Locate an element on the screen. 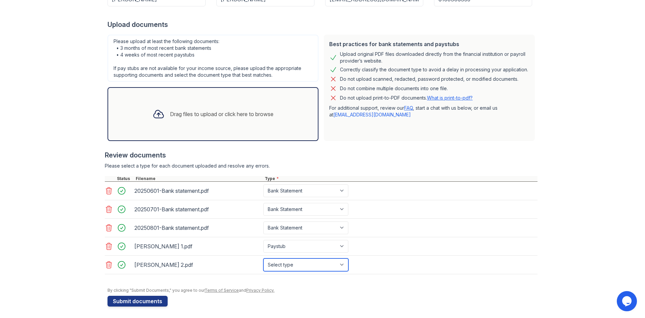 Image resolution: width=645 pixels, height=318 pixels. div: 20250801-Bank statement.pdf is located at coordinates (198, 228).